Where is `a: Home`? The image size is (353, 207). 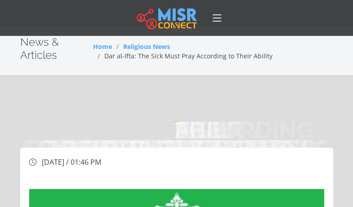
a: Home is located at coordinates (102, 46).